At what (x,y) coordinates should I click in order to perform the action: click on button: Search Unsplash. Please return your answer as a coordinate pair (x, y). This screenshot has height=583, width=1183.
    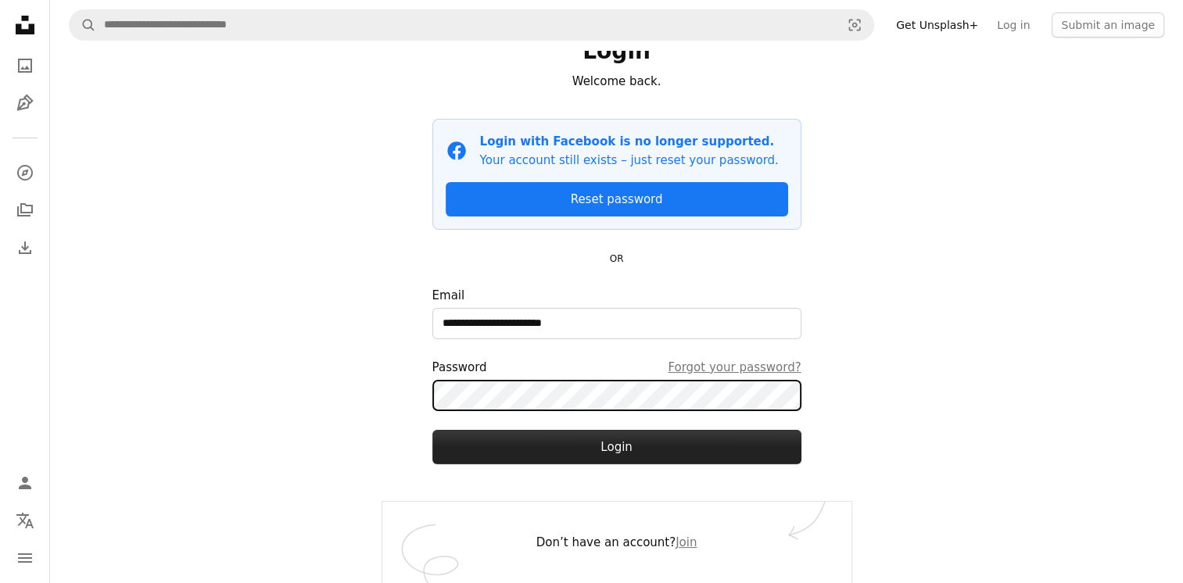
    Looking at the image, I should click on (83, 25).